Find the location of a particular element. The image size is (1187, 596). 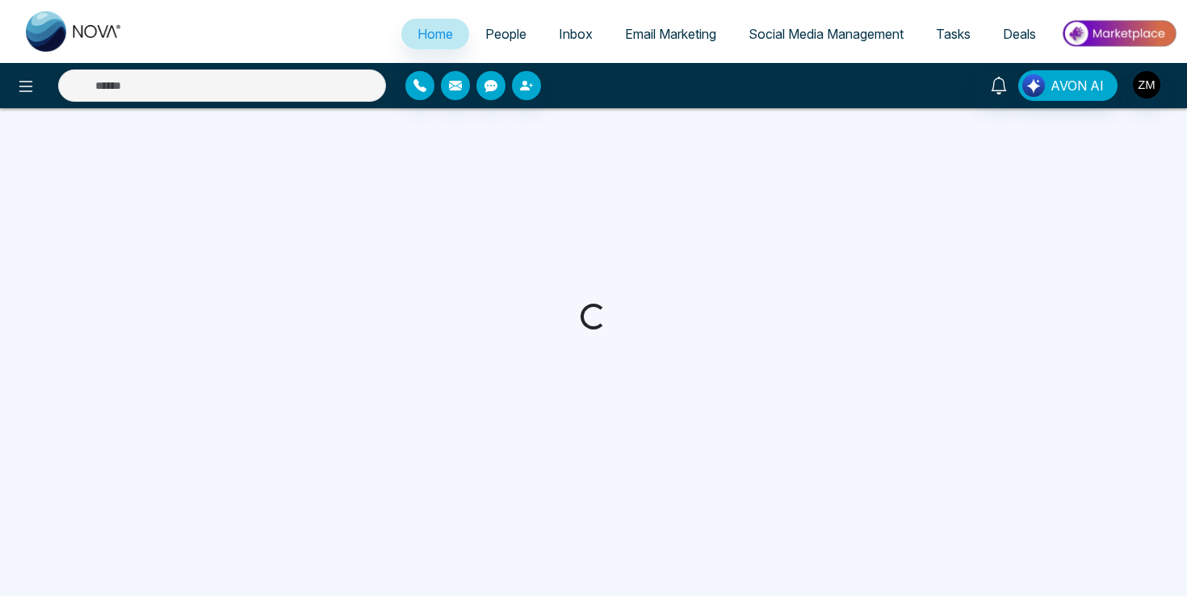

a: Tasks is located at coordinates (953, 34).